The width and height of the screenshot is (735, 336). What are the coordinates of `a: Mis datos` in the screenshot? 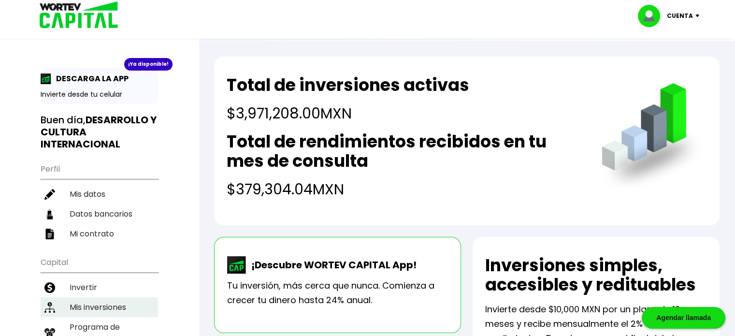 It's located at (99, 194).